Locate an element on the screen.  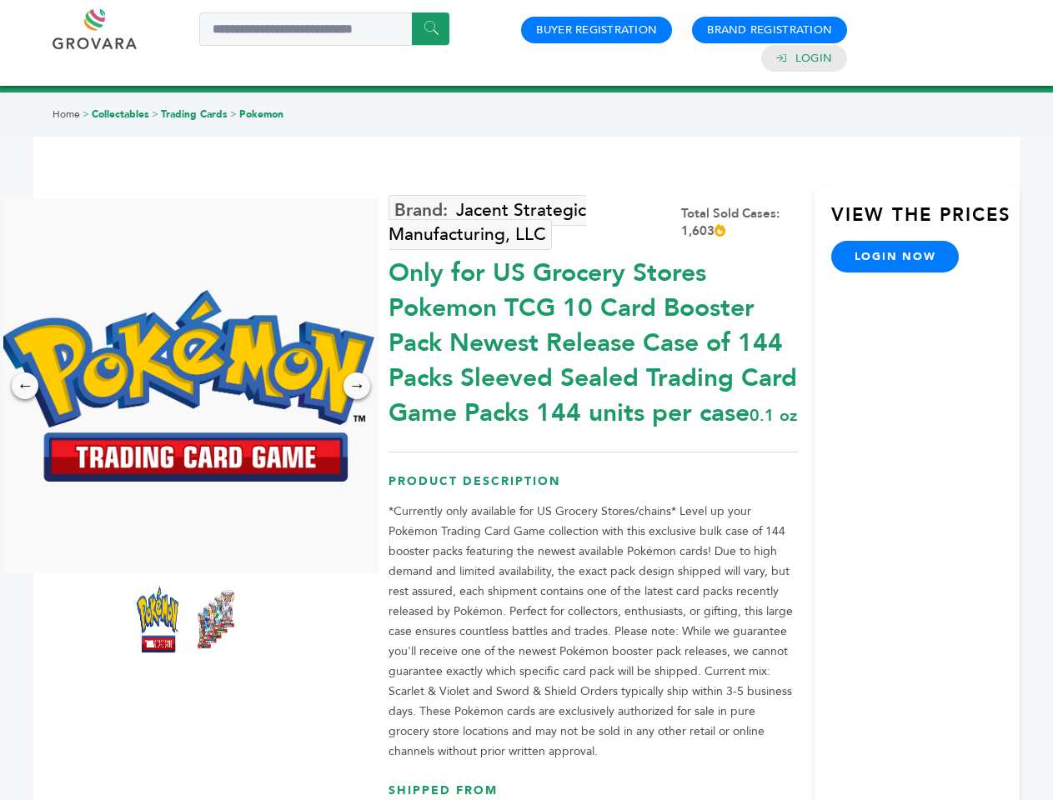
h3: View the Prices is located at coordinates (925, 222).